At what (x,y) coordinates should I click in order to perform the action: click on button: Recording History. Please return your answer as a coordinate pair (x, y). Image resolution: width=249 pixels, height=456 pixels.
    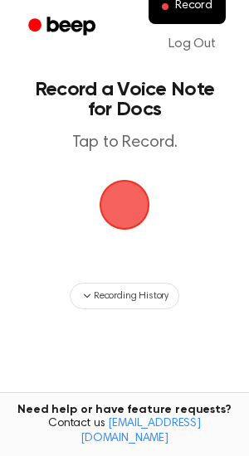
    Looking at the image, I should click on (124, 296).